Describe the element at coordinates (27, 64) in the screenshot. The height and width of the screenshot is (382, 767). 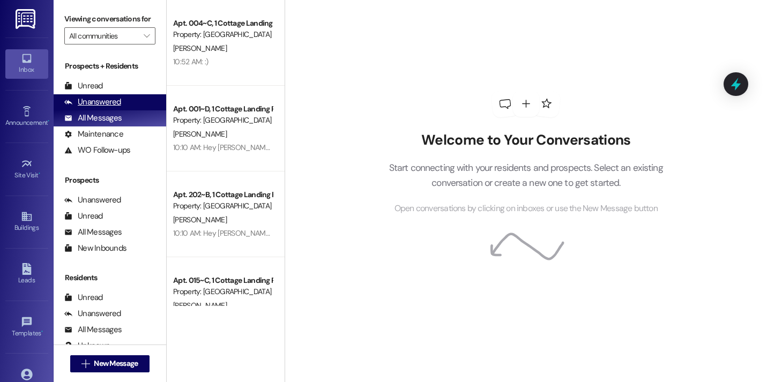
I see `a: Inbox` at that location.